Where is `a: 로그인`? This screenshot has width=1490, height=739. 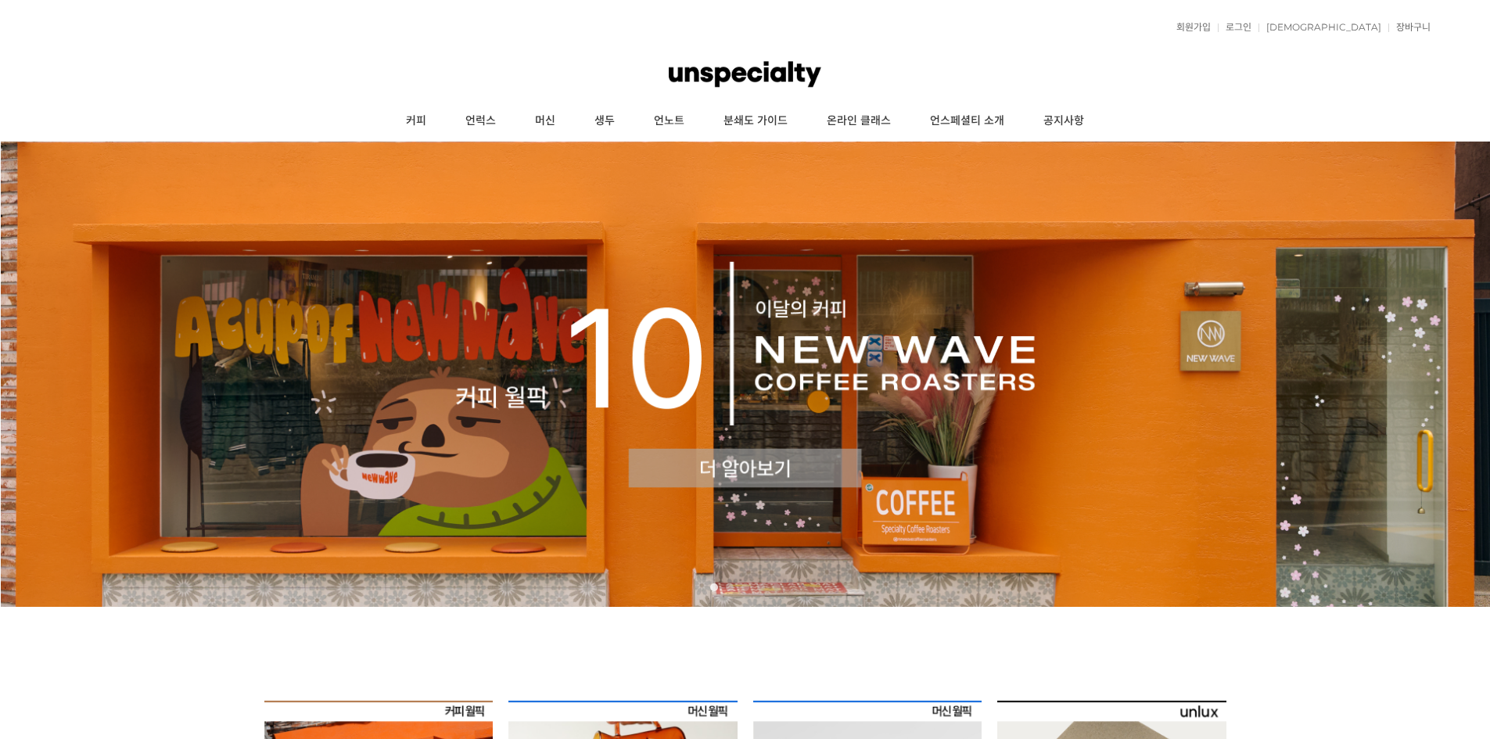 a: 로그인 is located at coordinates (1234, 27).